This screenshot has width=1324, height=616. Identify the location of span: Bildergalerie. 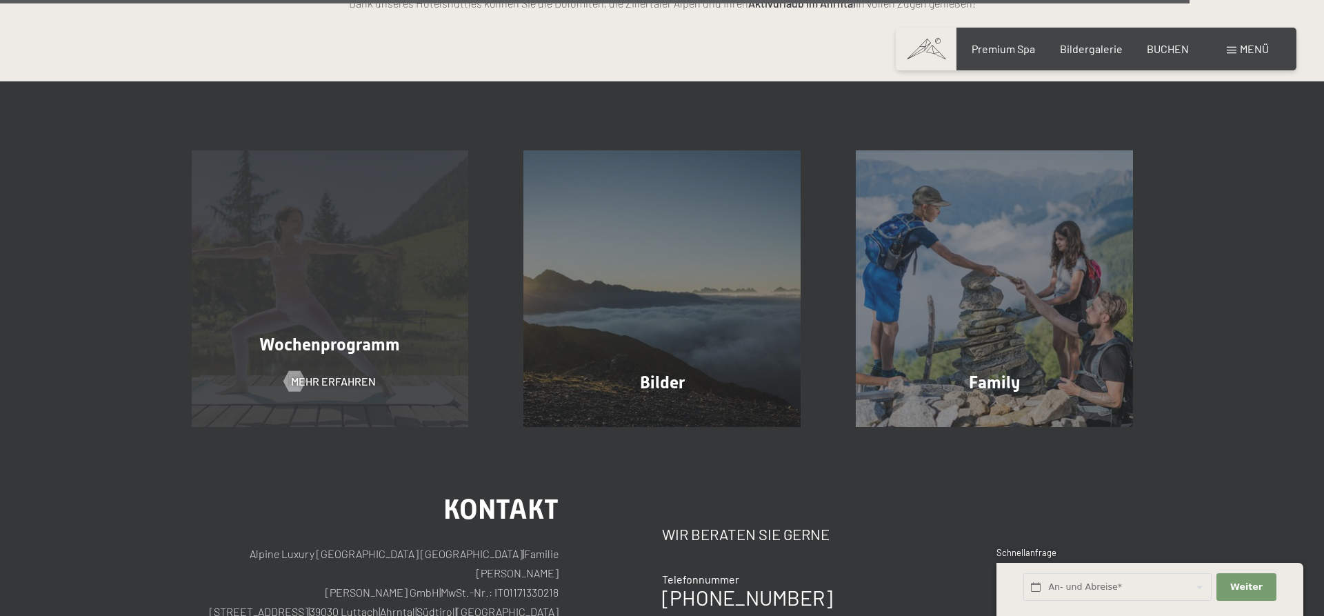
(1091, 48).